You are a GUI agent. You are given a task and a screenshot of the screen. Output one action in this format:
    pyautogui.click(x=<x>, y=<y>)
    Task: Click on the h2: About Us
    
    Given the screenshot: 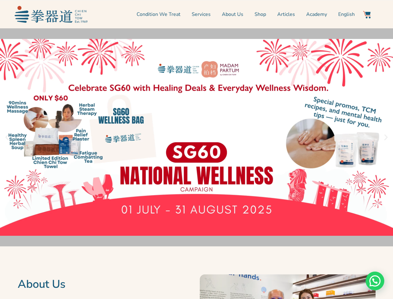 What is the action you would take?
    pyautogui.click(x=106, y=284)
    